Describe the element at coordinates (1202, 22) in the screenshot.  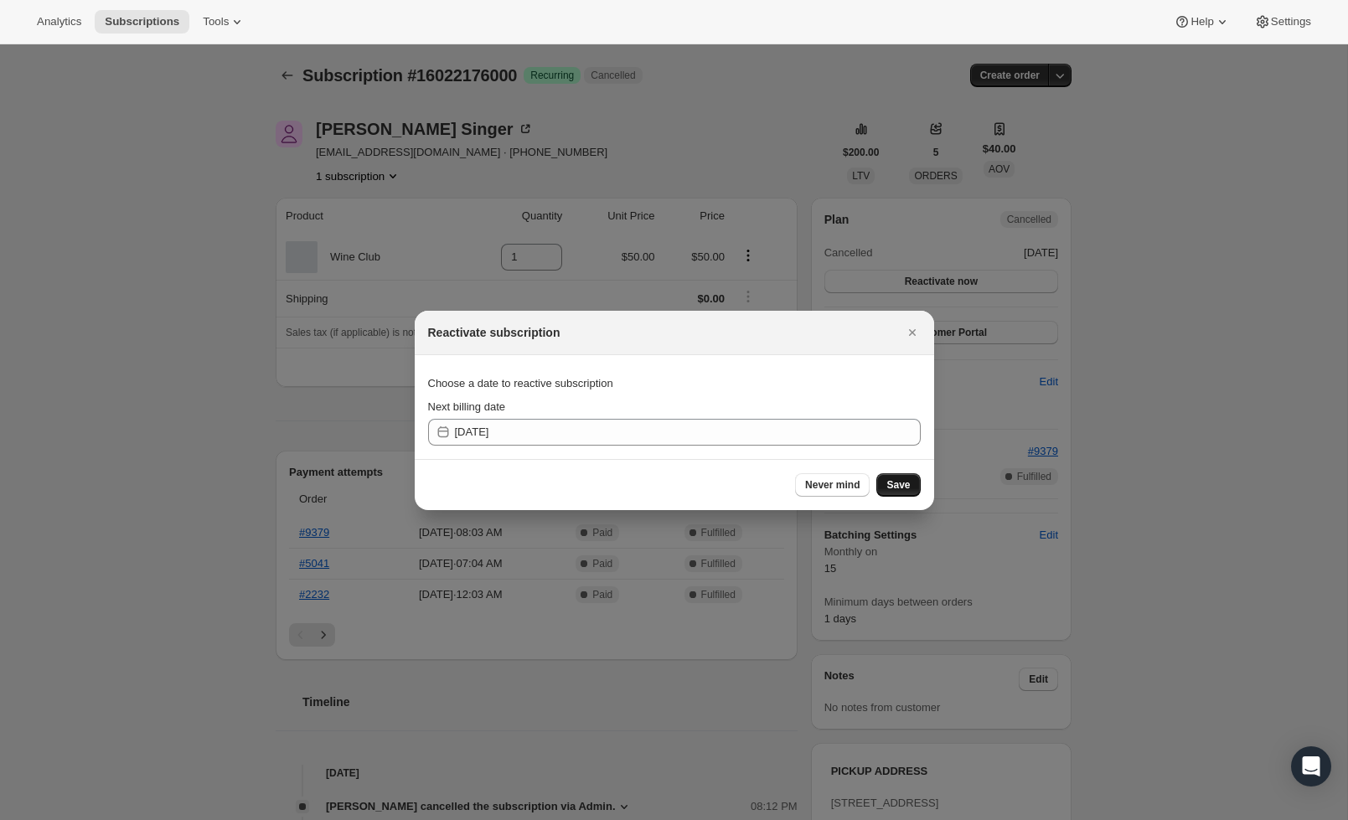
I see `button: Help` at that location.